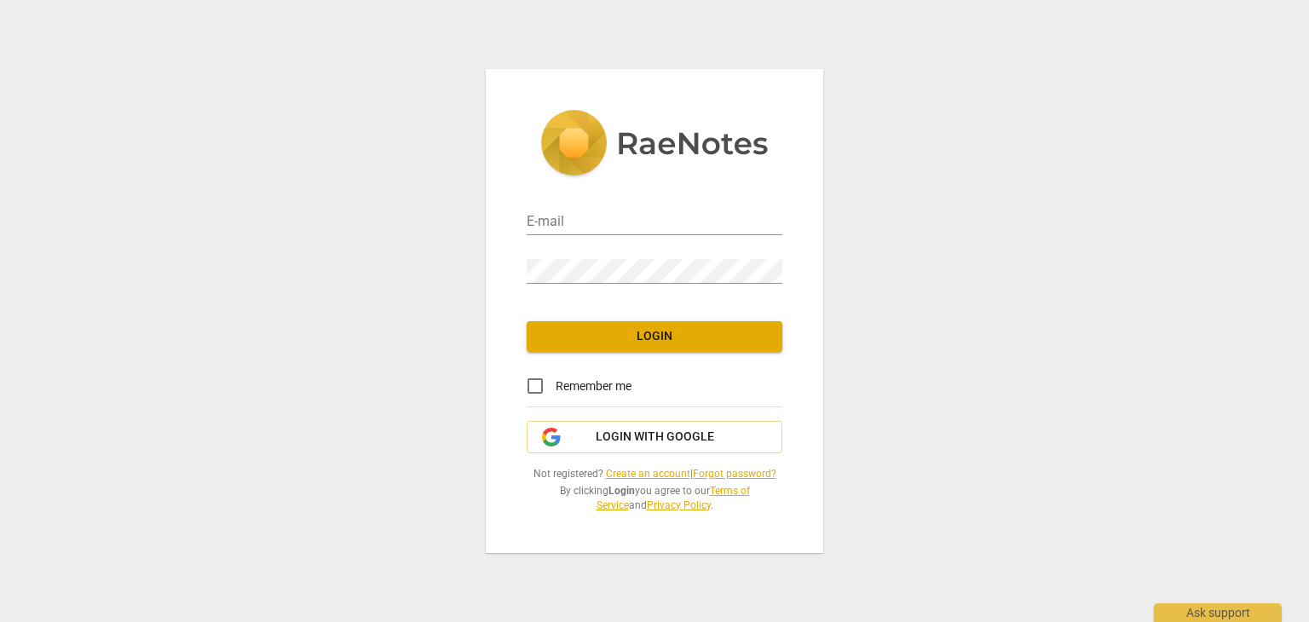 This screenshot has width=1309, height=622. What do you see at coordinates (673, 498) in the screenshot?
I see `a: Terms of Service` at bounding box center [673, 498].